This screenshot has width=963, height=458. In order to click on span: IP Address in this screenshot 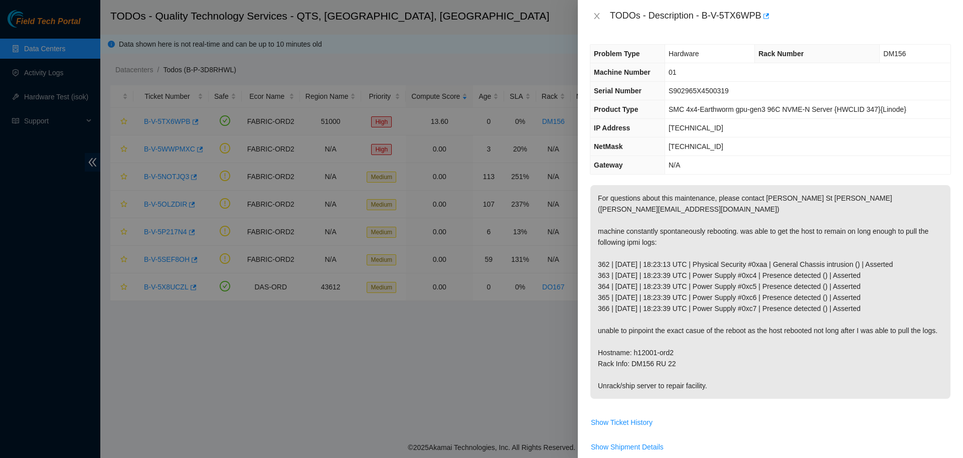, I will do `click(612, 128)`.